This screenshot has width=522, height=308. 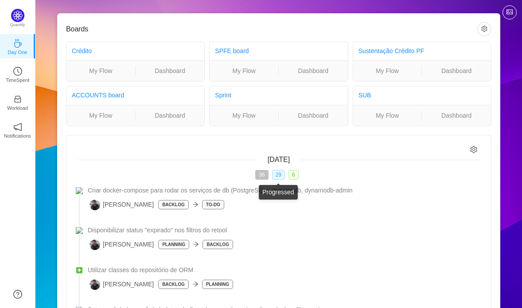 What do you see at coordinates (18, 46) in the screenshot?
I see `a: icon: coffeeDay One` at bounding box center [18, 46].